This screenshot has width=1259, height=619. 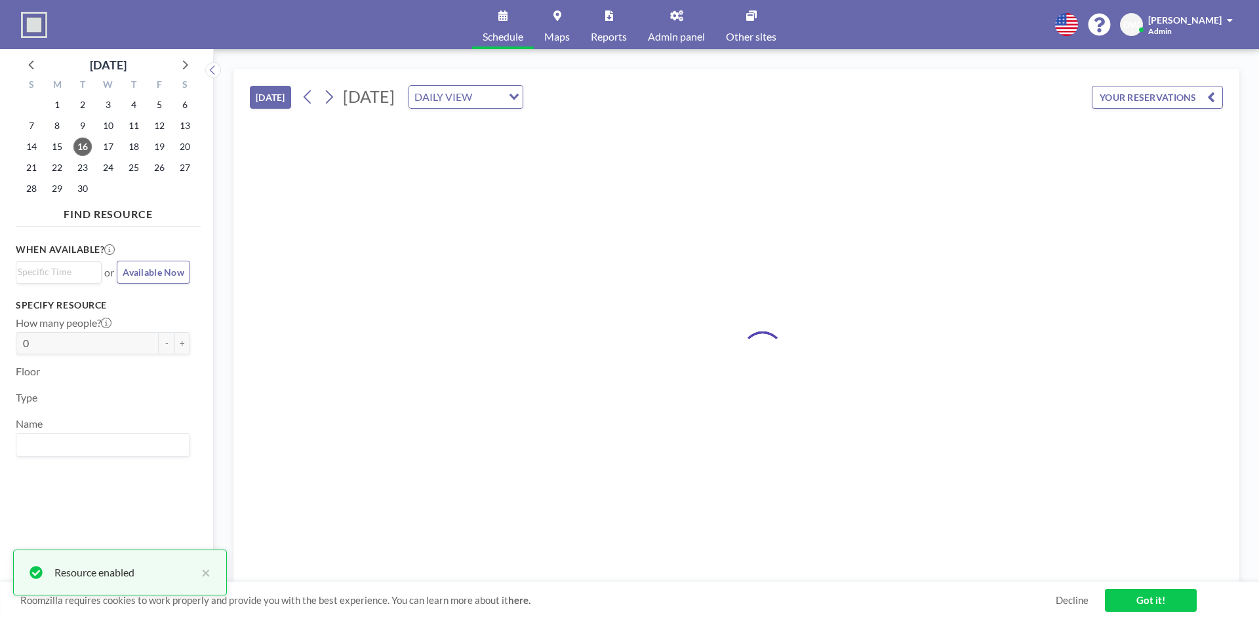 I want to click on span: Schedule, so click(x=503, y=37).